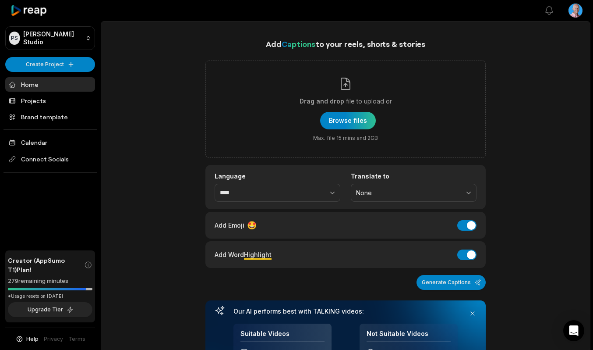 This screenshot has width=593, height=350. What do you see at coordinates (230, 225) in the screenshot?
I see `span: Add Emoji` at bounding box center [230, 225].